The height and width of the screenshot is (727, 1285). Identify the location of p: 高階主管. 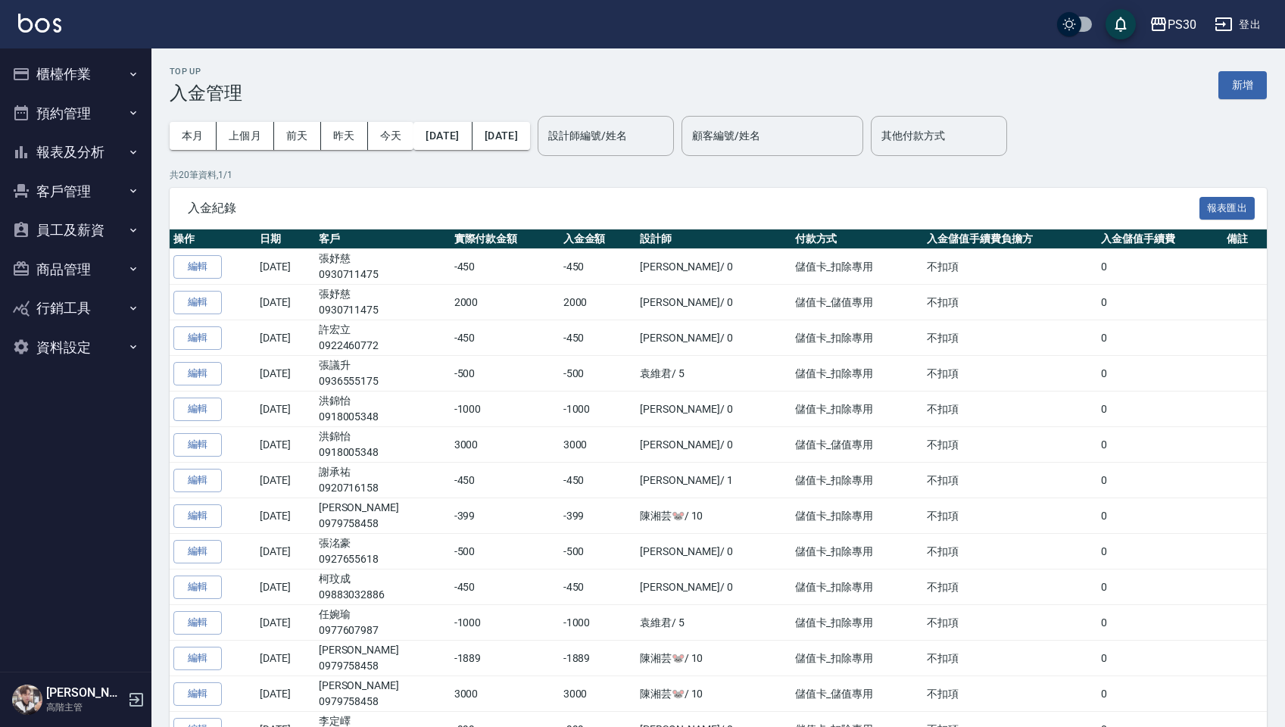
(85, 707).